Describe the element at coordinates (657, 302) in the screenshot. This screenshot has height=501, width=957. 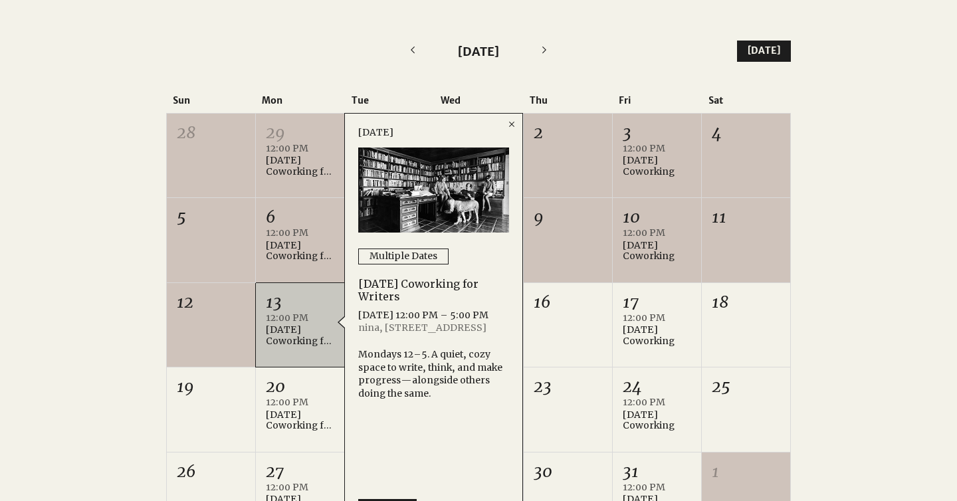
I see `div: 17` at that location.